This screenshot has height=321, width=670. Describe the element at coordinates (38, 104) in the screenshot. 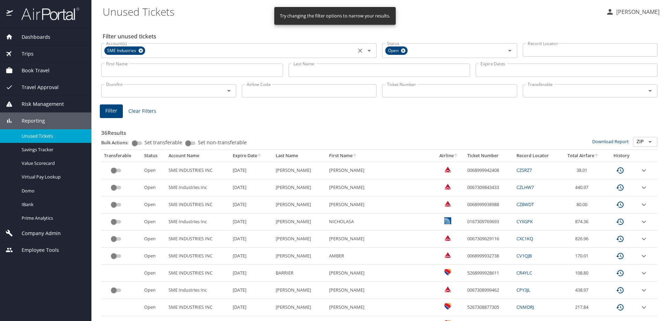

I see `span: Risk Management` at that location.